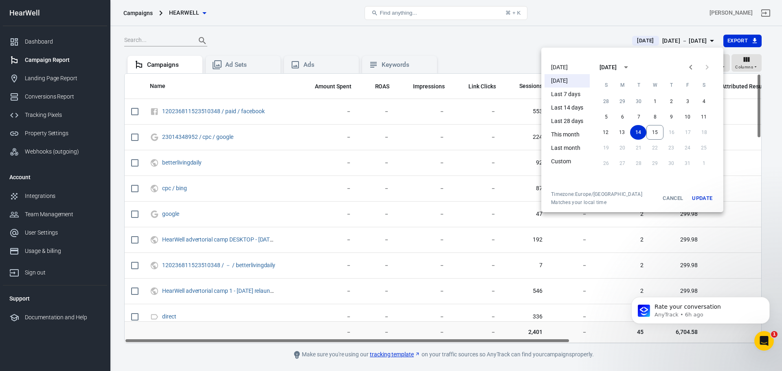 Image resolution: width=782 pixels, height=371 pixels. I want to click on button: calendar view is open, switch to year view, so click(626, 67).